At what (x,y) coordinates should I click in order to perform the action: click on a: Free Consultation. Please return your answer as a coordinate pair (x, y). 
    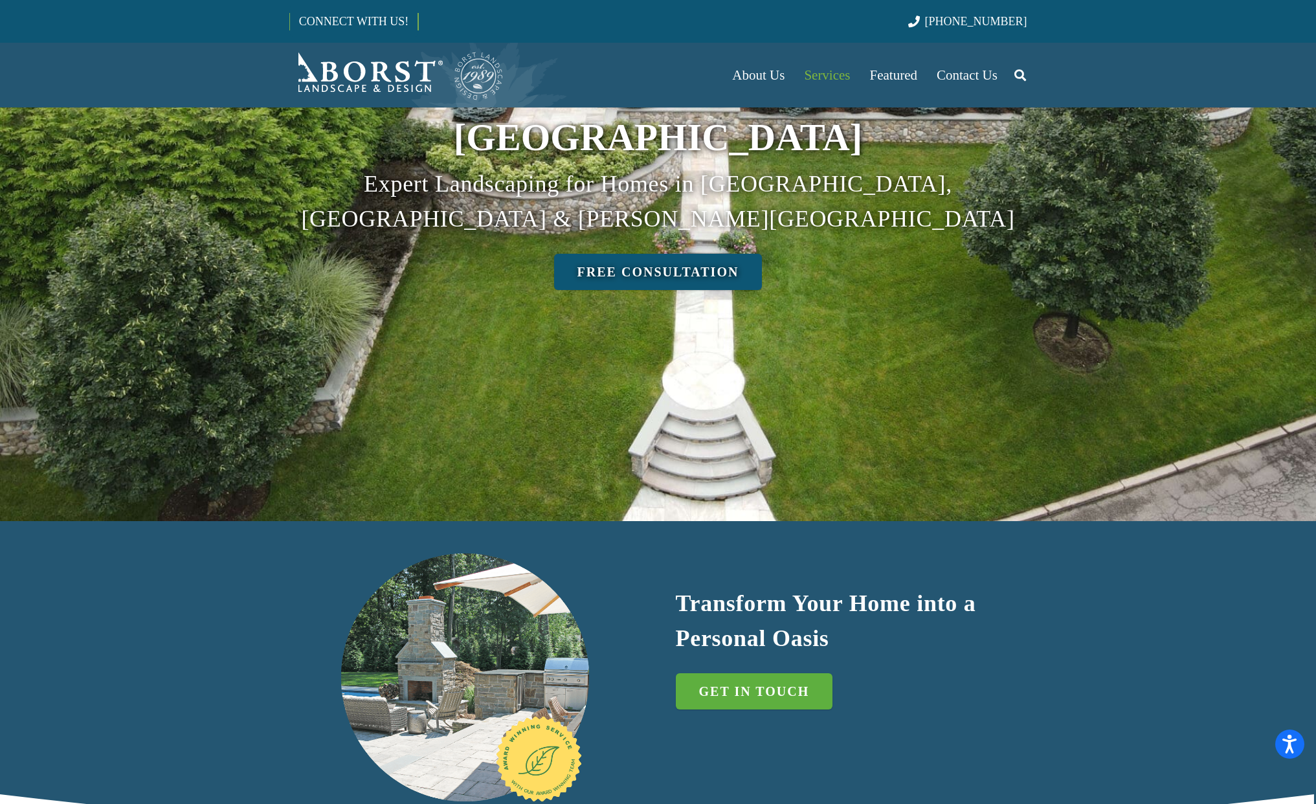
    Looking at the image, I should click on (658, 272).